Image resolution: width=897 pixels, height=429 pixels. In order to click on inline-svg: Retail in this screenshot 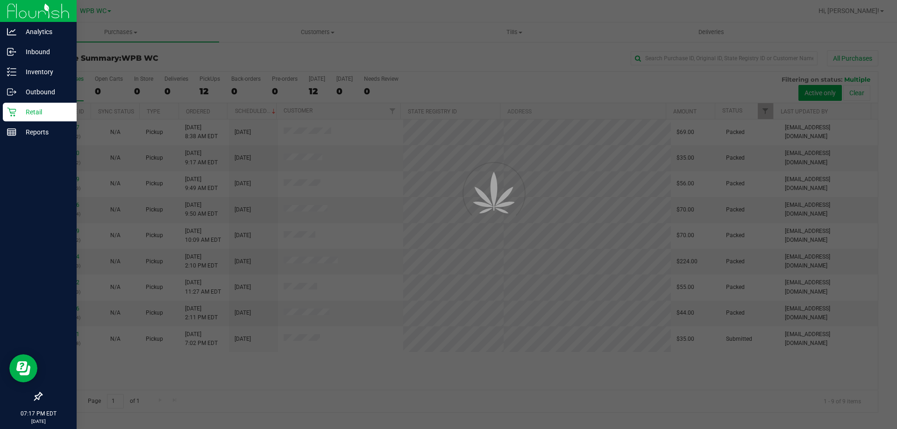, I will do `click(12, 112)`.